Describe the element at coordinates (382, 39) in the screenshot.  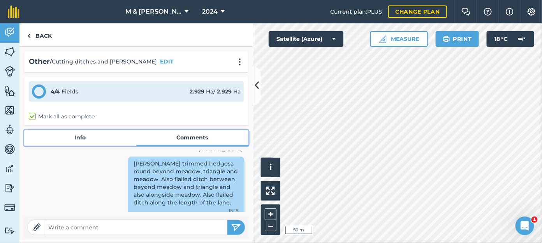
I see `img: Ruler icon` at that location.